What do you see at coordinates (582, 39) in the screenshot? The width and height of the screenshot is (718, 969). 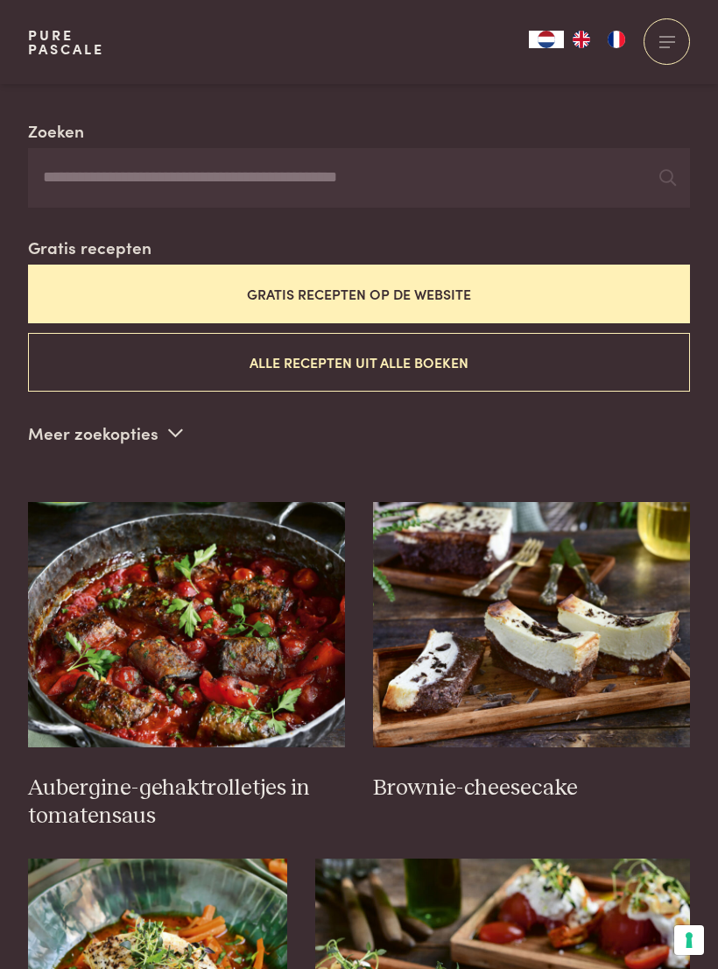 I see `aside: Language selected: Nederlands` at bounding box center [582, 39].